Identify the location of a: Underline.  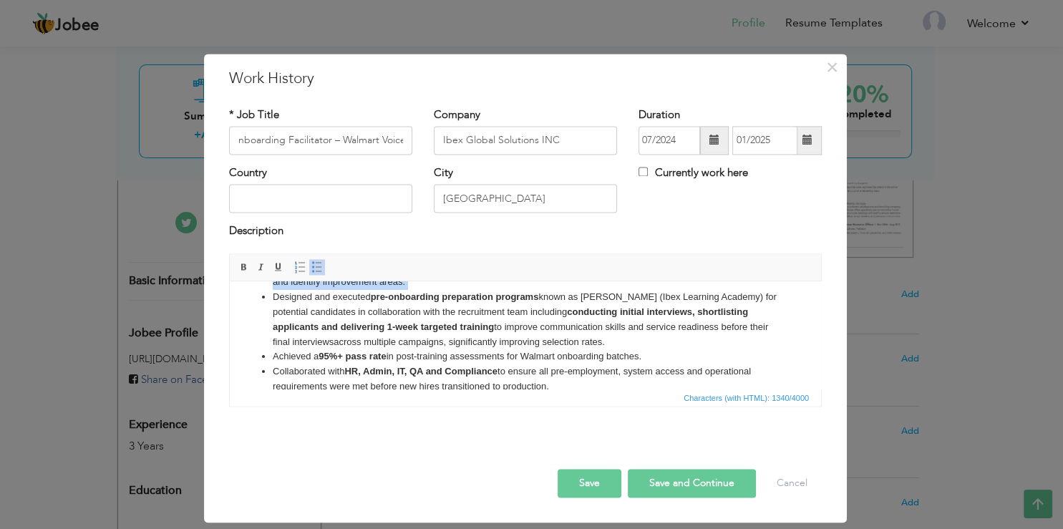
(278, 267).